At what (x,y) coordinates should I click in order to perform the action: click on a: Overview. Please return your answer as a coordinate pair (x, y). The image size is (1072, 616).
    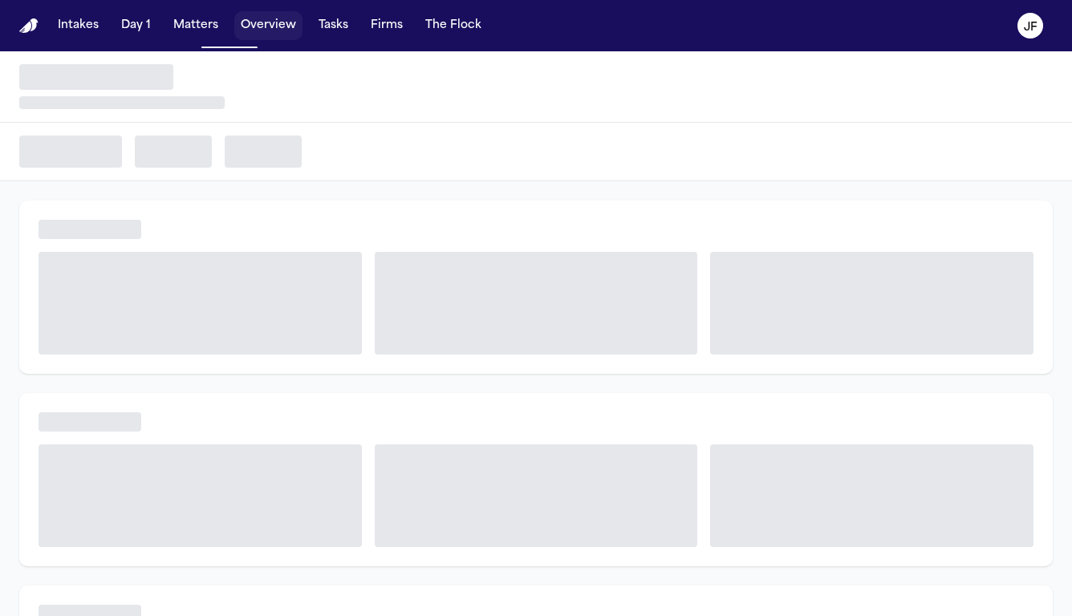
    Looking at the image, I should click on (268, 26).